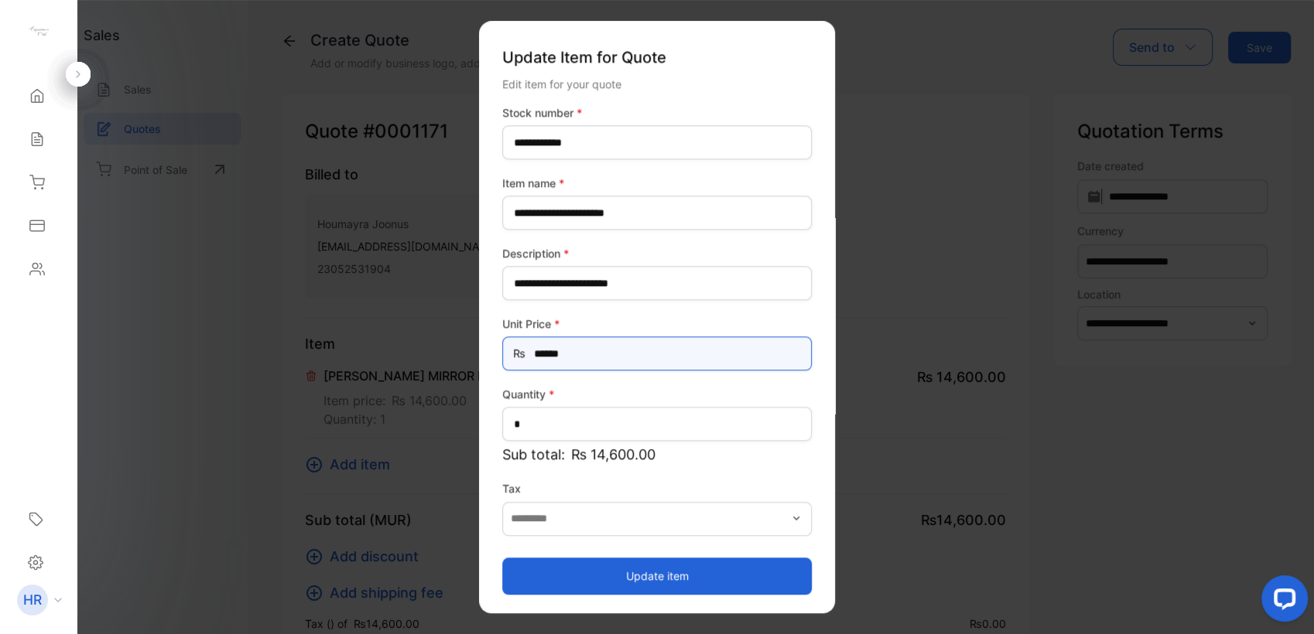  What do you see at coordinates (657, 488) in the screenshot?
I see `label: Tax` at bounding box center [657, 488].